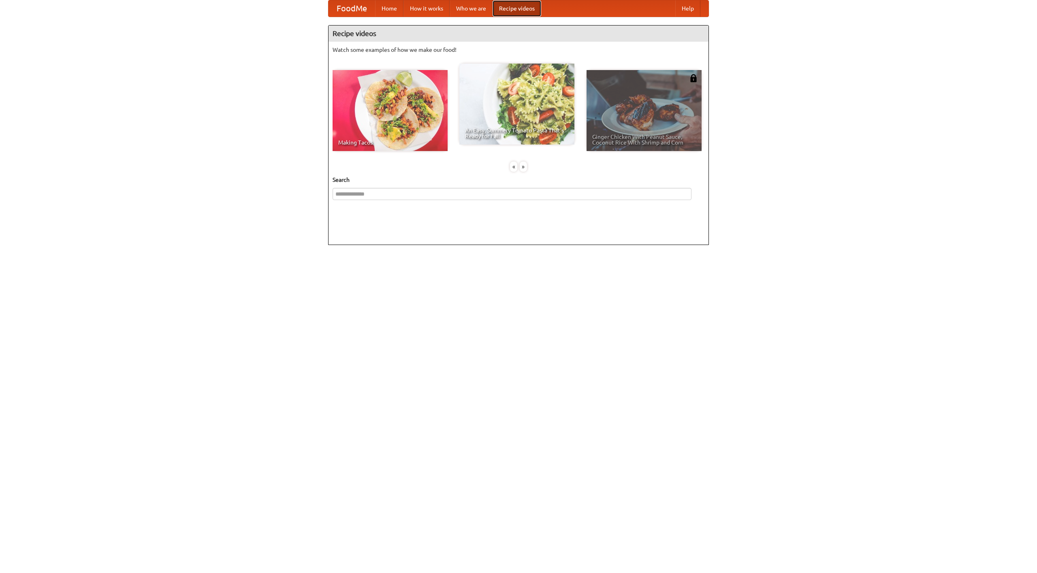 The width and height of the screenshot is (1037, 573). I want to click on a: Making Tacos, so click(390, 111).